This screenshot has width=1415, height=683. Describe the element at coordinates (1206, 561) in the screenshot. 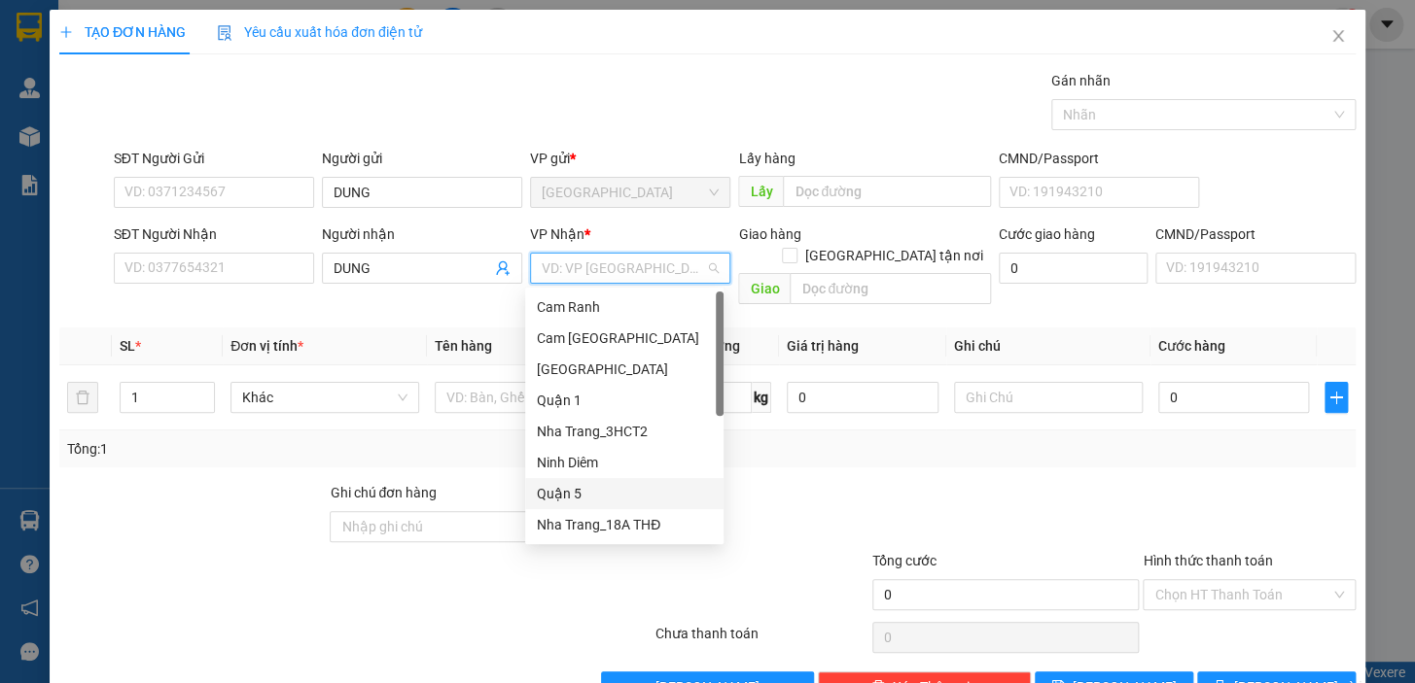

I see `label: Hình thức thanh toán` at that location.